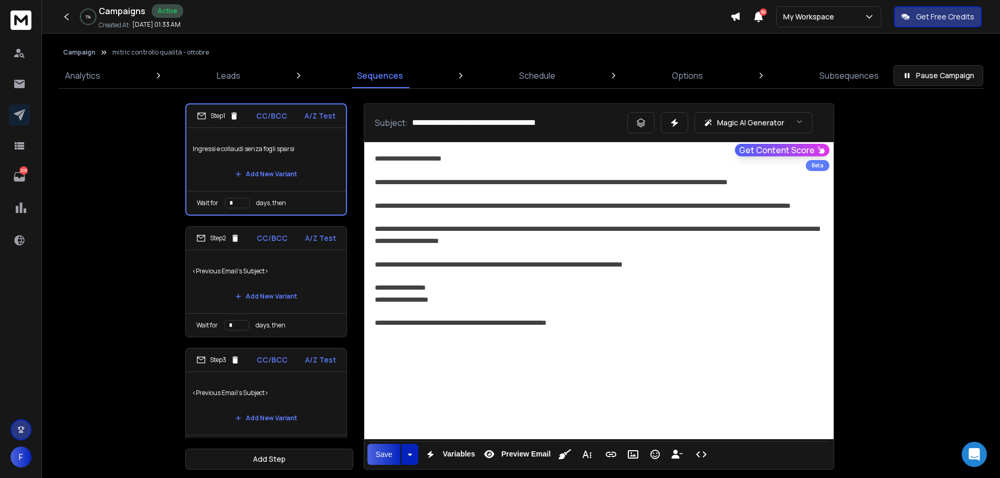 The height and width of the screenshot is (478, 1000). What do you see at coordinates (218, 360) in the screenshot?
I see `div: Step 3` at bounding box center [218, 360].